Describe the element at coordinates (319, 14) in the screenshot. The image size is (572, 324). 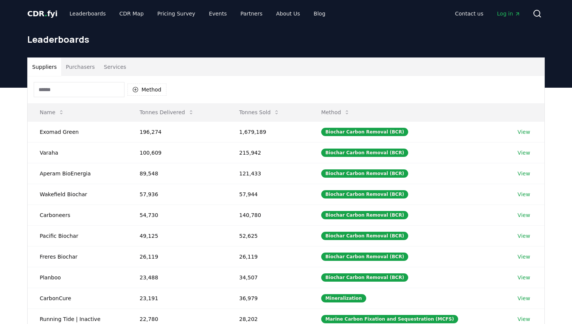
I see `a: Blog` at that location.